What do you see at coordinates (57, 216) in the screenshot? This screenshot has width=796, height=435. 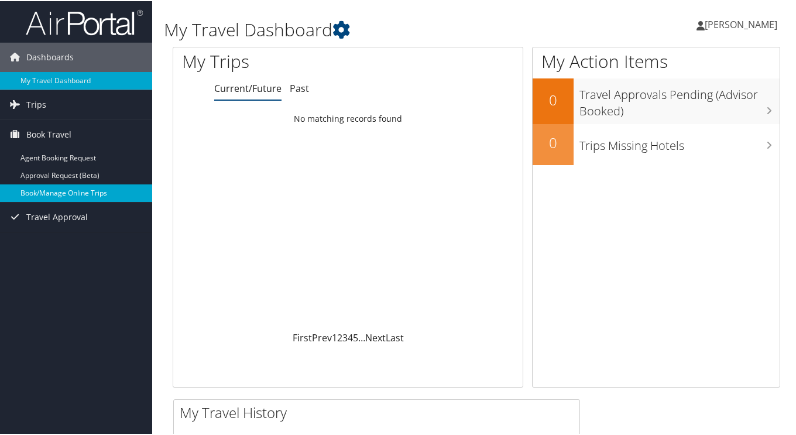 I see `span: Travel Approval` at bounding box center [57, 216].